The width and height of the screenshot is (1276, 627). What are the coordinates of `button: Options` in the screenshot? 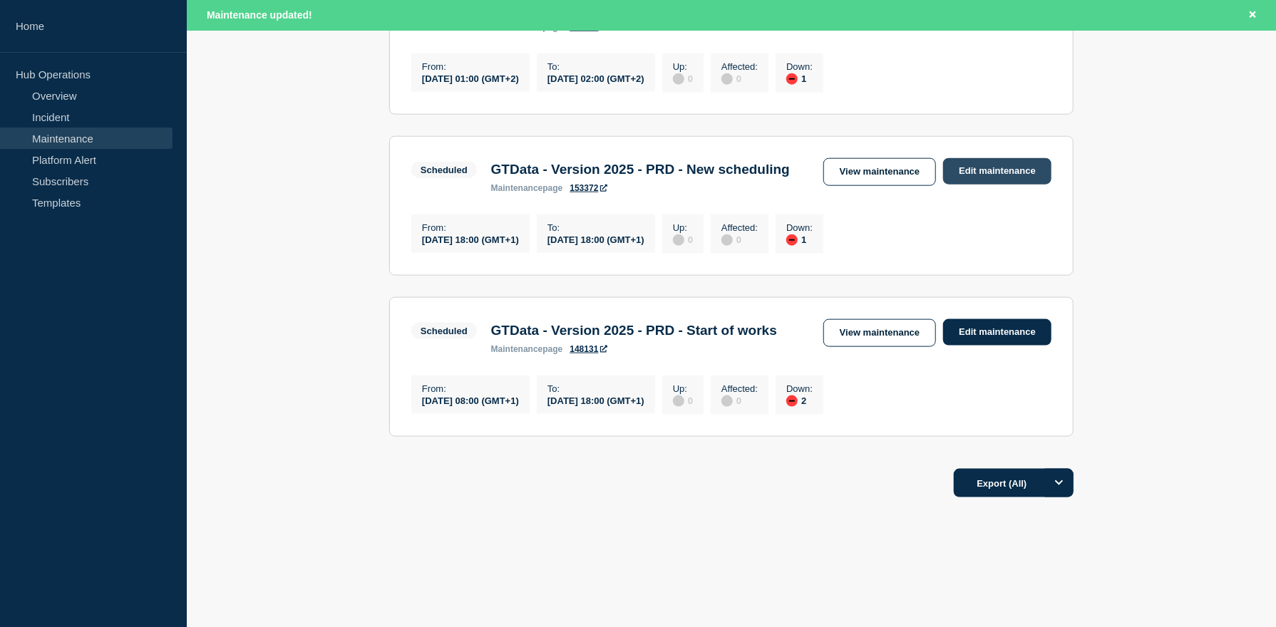 It's located at (1059, 483).